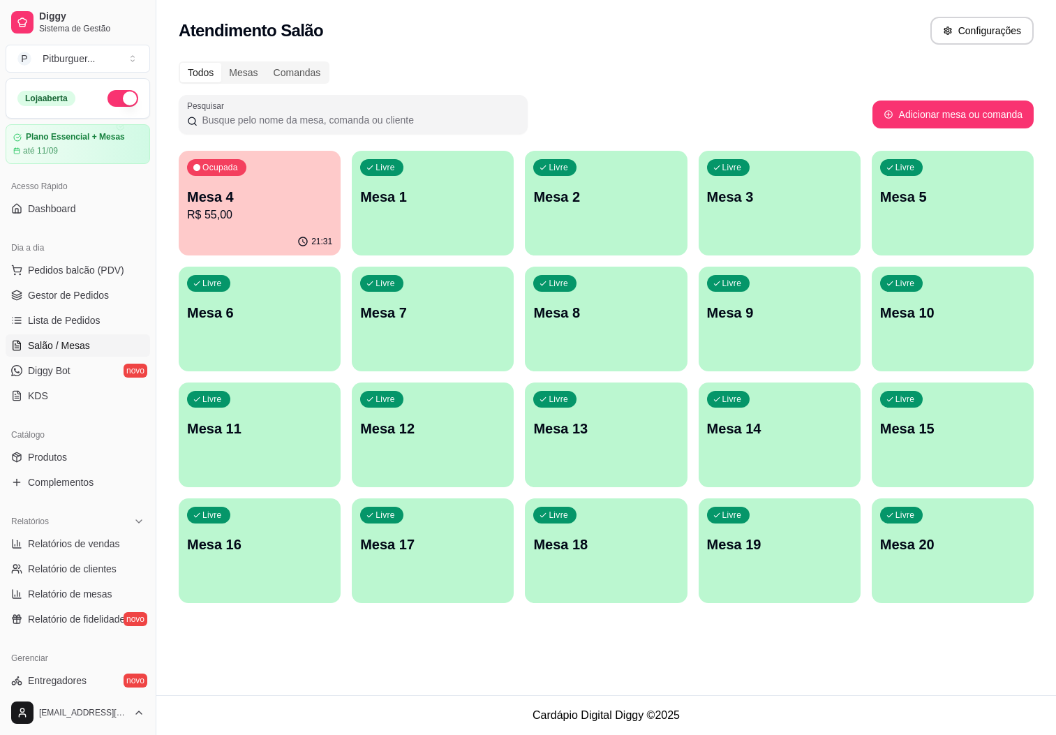  I want to click on p: Mesa 10, so click(952, 313).